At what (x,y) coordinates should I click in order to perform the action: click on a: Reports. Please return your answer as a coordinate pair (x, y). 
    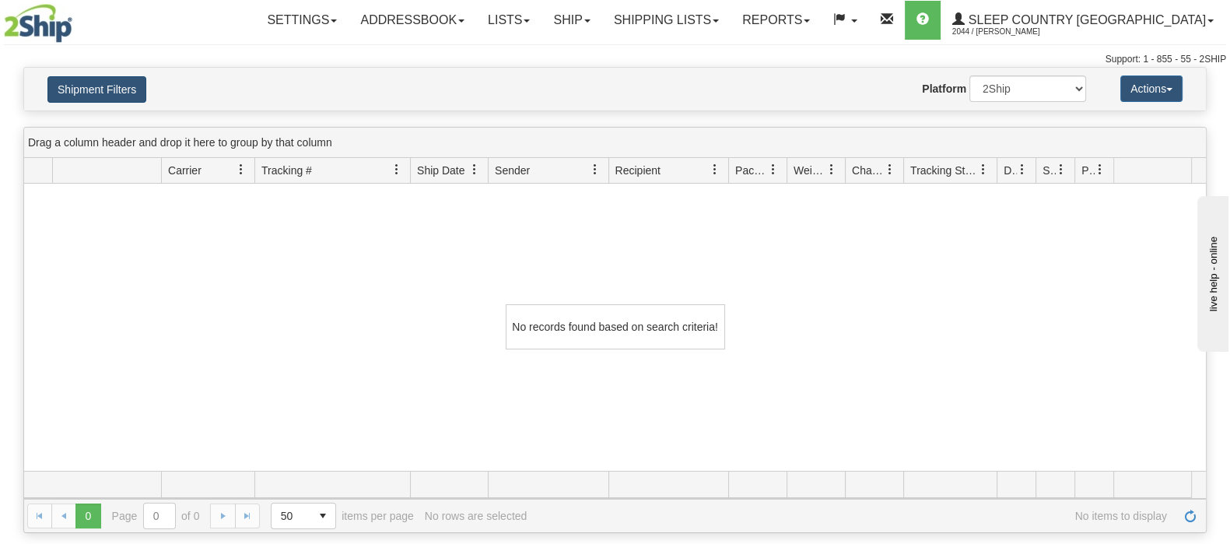
    Looking at the image, I should click on (776, 20).